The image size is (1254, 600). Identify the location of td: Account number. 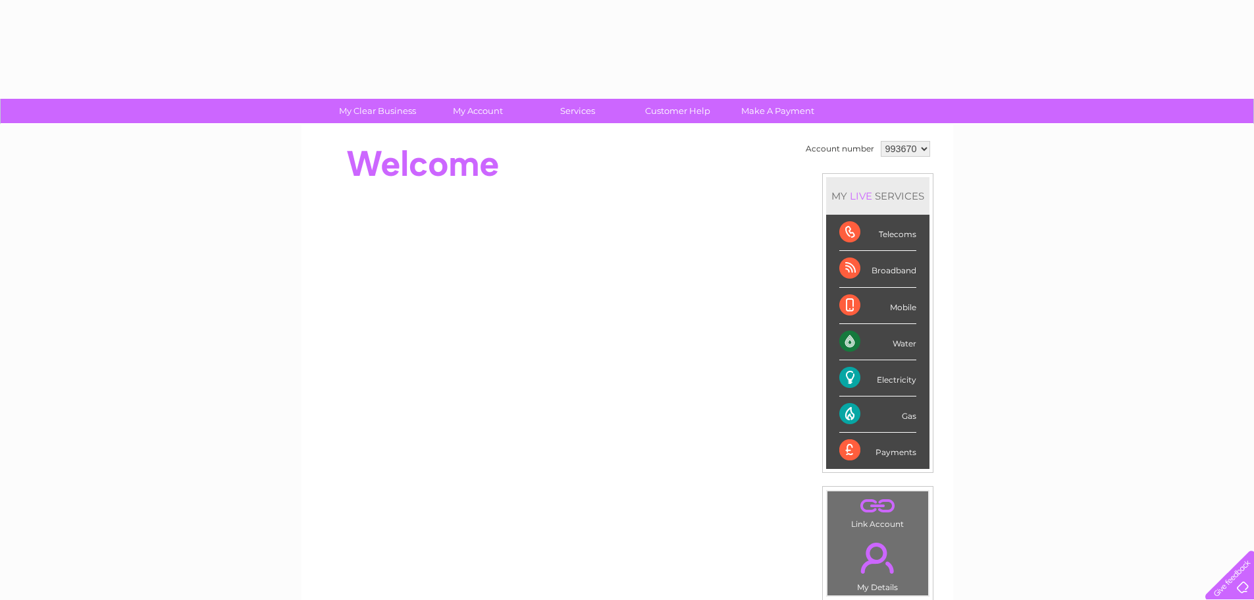
(840, 149).